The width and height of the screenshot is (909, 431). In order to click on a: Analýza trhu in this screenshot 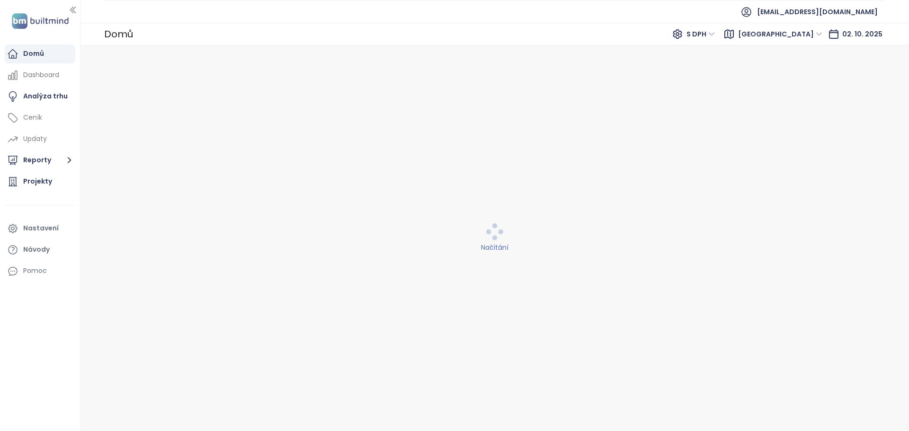, I will do `click(40, 97)`.